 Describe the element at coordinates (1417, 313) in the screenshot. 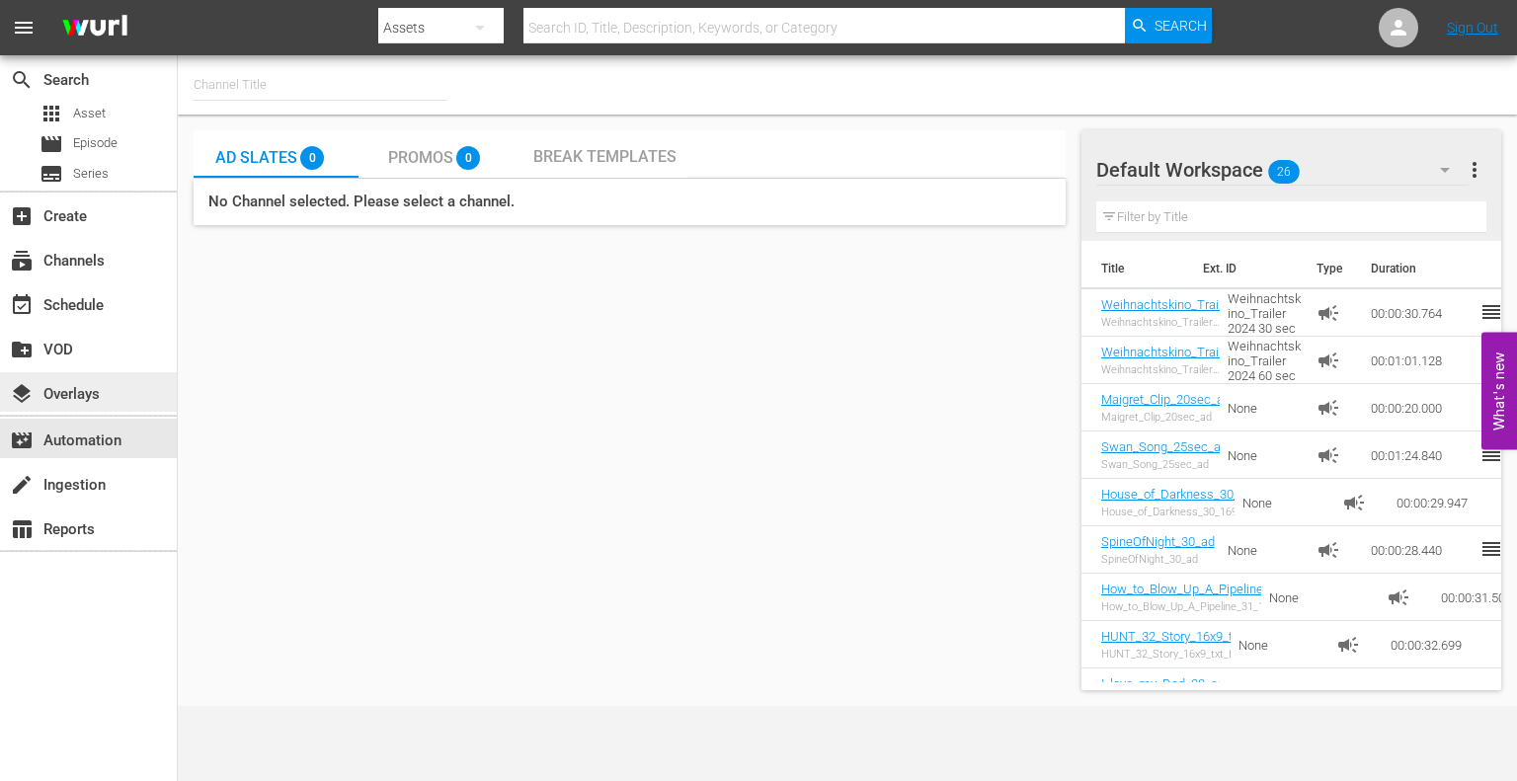

I see `td: 00:00:30.764` at that location.